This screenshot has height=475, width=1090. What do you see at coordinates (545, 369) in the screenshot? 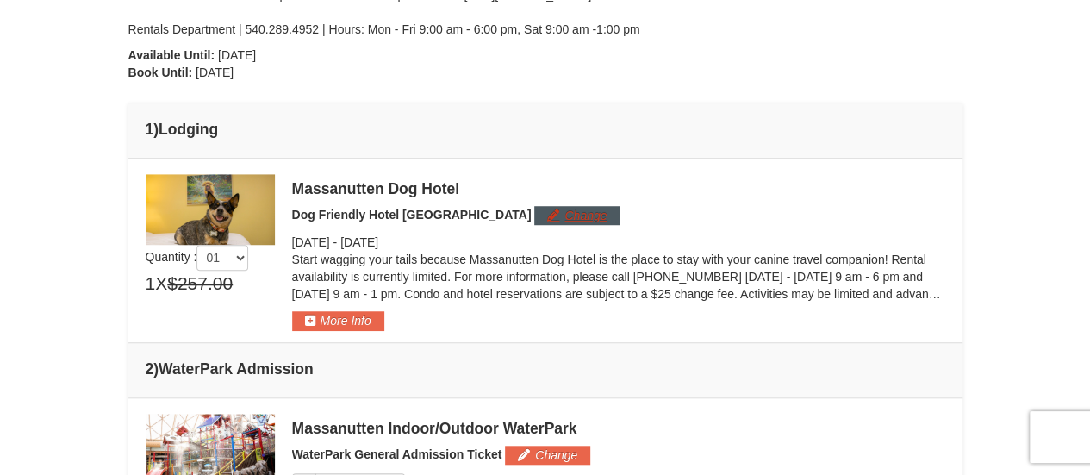
I see `h4: 2 WaterPark Admission` at bounding box center [545, 369].